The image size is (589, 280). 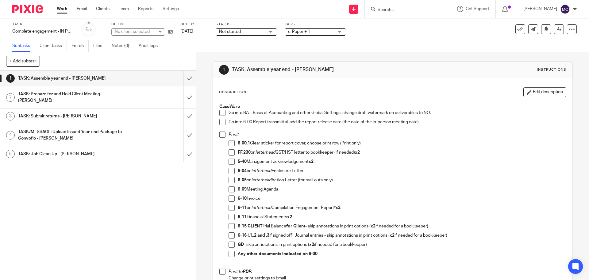 What do you see at coordinates (296, 226) in the screenshot?
I see `strong: for Client` at bounding box center [296, 226].